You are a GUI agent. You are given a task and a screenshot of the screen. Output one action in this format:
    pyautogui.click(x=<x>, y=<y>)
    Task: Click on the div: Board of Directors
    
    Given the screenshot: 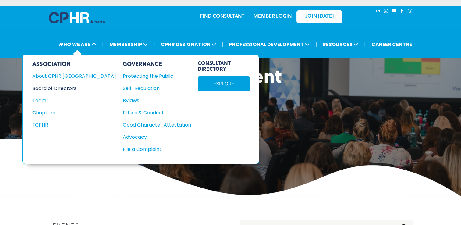 What is the action you would take?
    pyautogui.click(x=70, y=88)
    